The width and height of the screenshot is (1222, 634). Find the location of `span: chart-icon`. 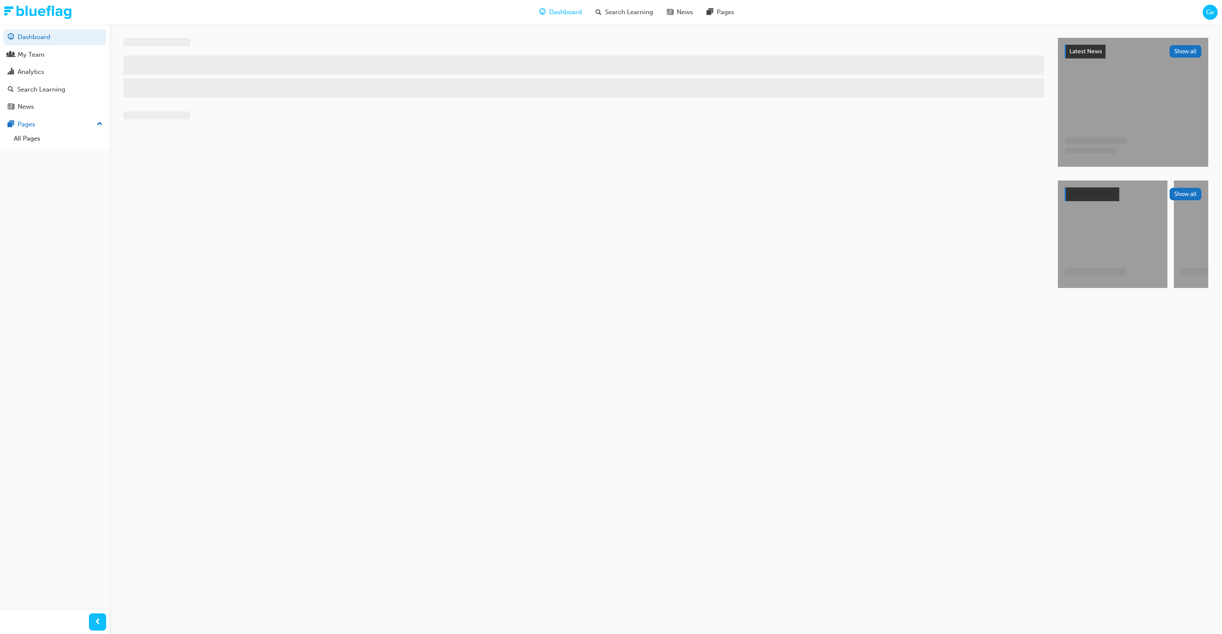

span: chart-icon is located at coordinates (11, 72).